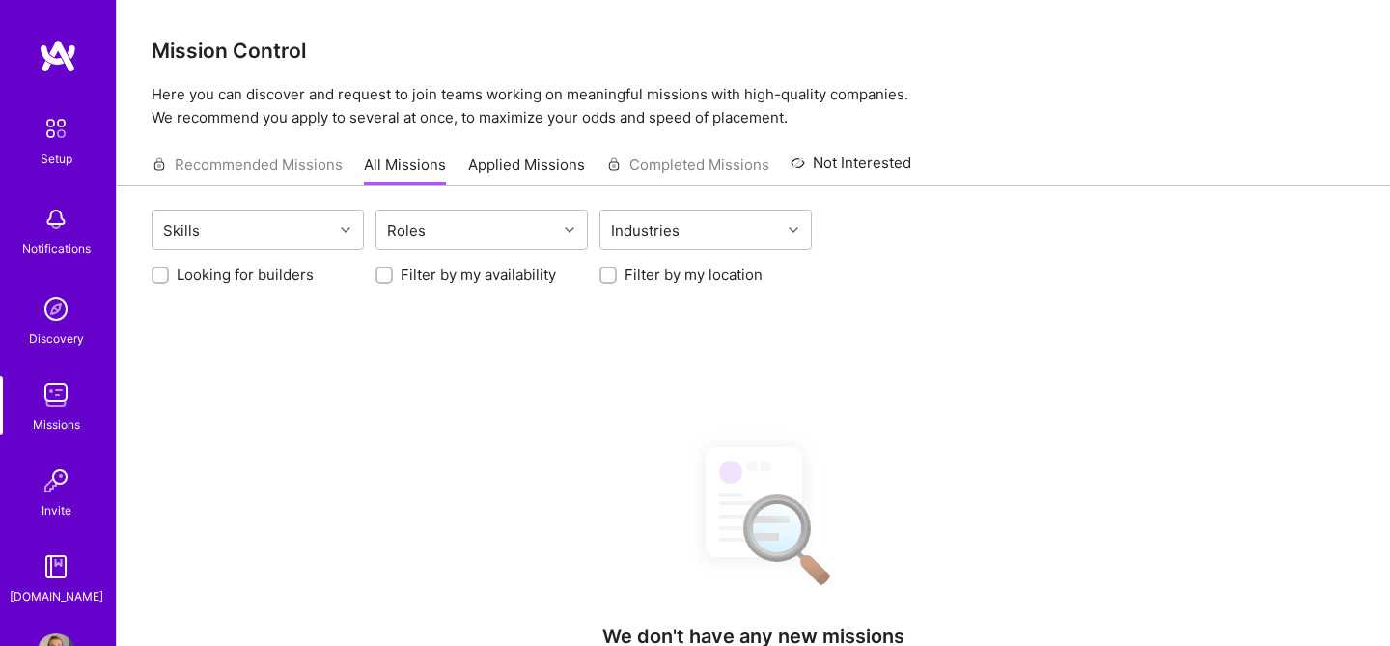  Describe the element at coordinates (404, 170) in the screenshot. I see `a: All Missions` at that location.